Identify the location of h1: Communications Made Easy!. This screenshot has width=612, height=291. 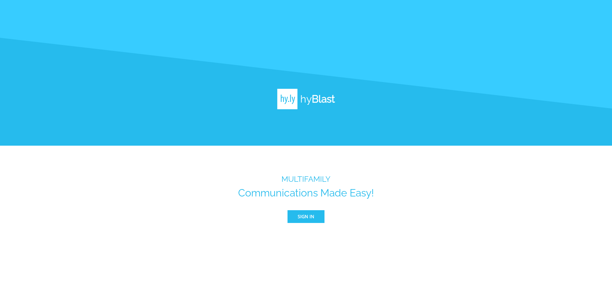
(306, 192).